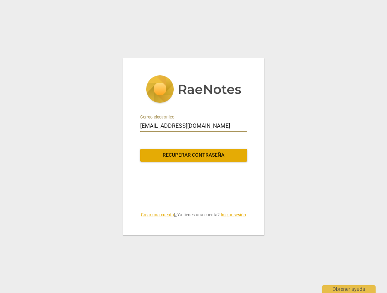 The image size is (387, 293). What do you see at coordinates (157, 215) in the screenshot?
I see `a: Crear una cuenta` at bounding box center [157, 215].